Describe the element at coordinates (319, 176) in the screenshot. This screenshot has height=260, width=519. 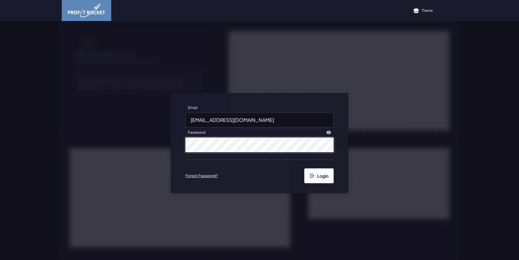
I see `button: Login` at that location.